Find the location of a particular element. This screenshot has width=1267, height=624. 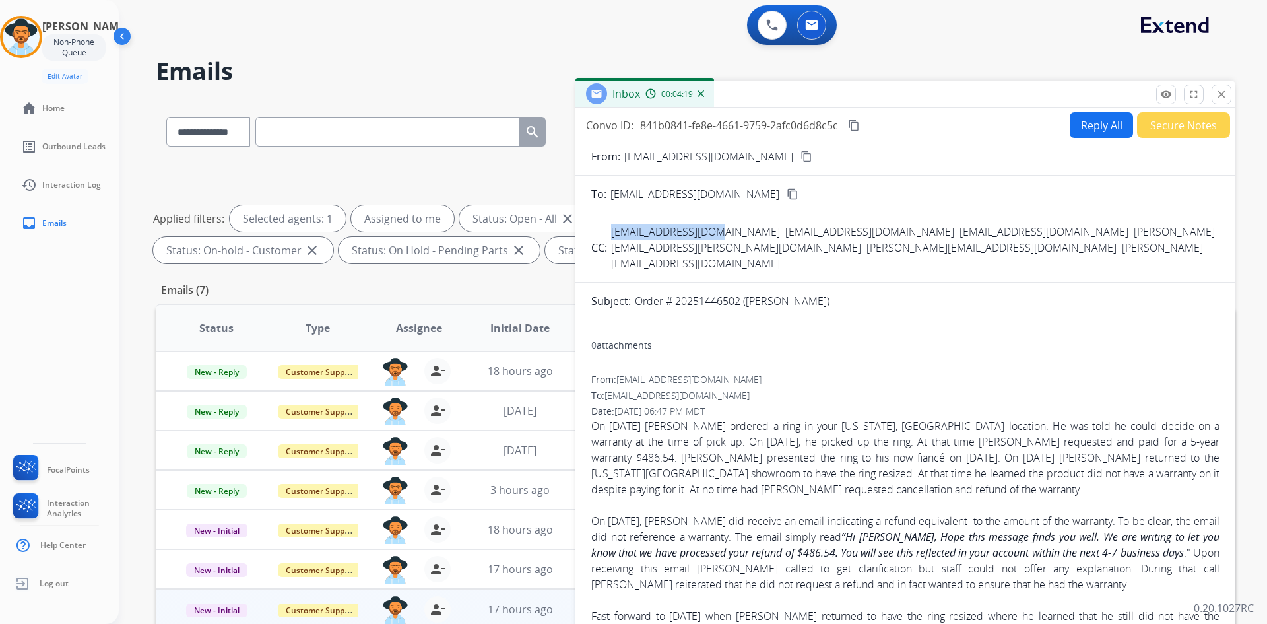

span: Status is located at coordinates (216, 328).